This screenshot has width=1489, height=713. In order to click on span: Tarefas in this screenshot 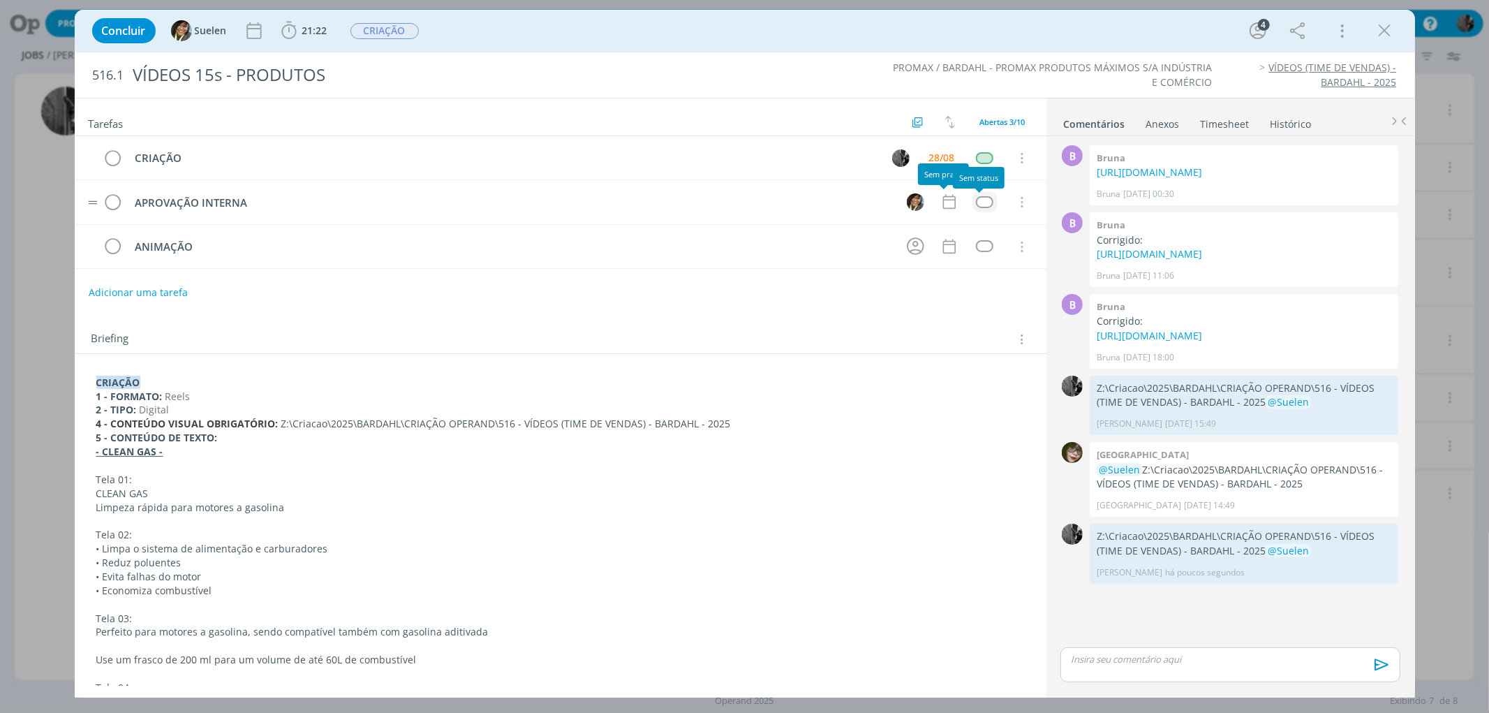, I will do `click(106, 122)`.